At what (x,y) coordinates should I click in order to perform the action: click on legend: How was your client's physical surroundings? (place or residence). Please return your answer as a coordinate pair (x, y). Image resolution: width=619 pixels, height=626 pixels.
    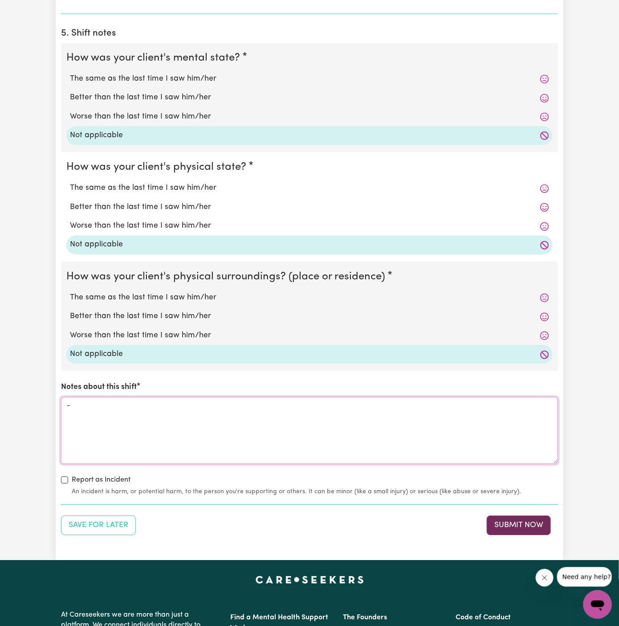
    Looking at the image, I should click on (228, 277).